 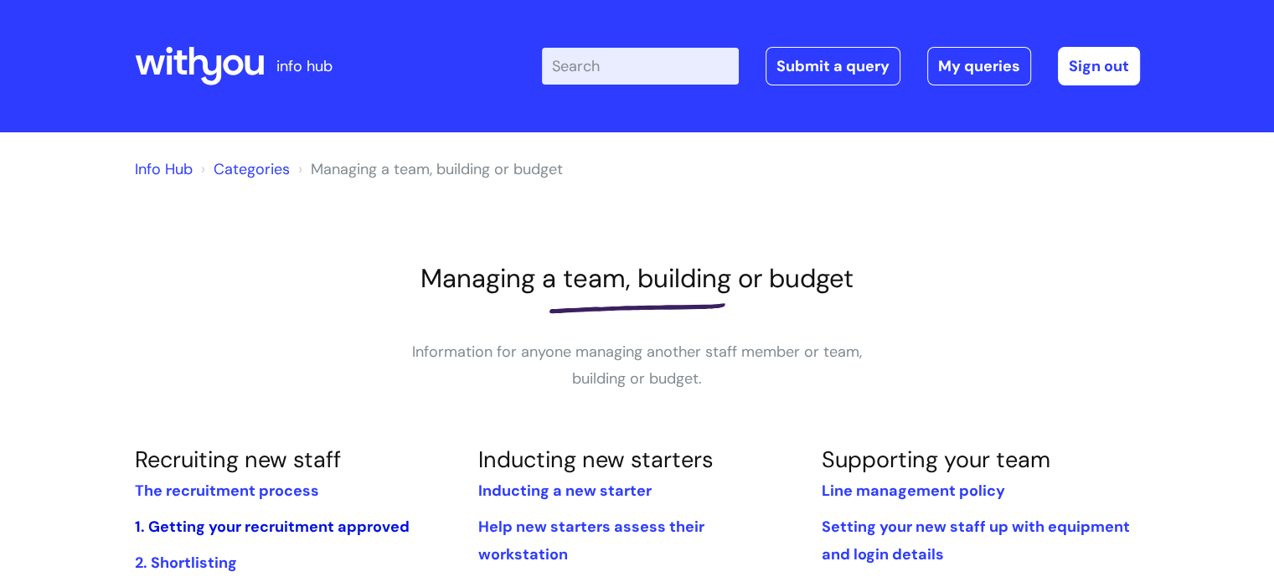 I want to click on a: Submit a query, so click(x=833, y=66).